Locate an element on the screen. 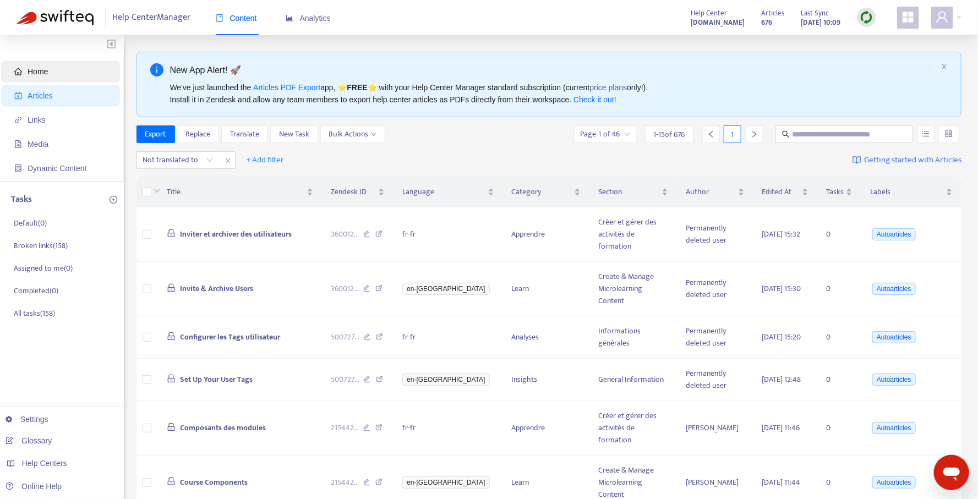 The width and height of the screenshot is (978, 499). span: 1 - 15 of 676 is located at coordinates (669, 134).